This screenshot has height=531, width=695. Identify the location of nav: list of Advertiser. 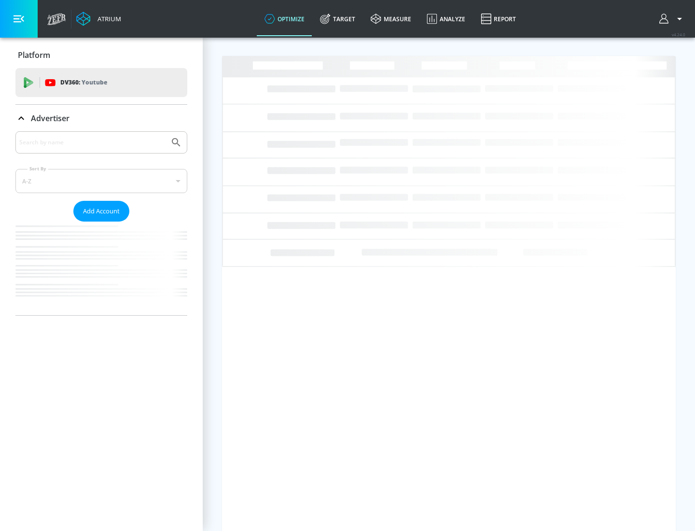
(101, 268).